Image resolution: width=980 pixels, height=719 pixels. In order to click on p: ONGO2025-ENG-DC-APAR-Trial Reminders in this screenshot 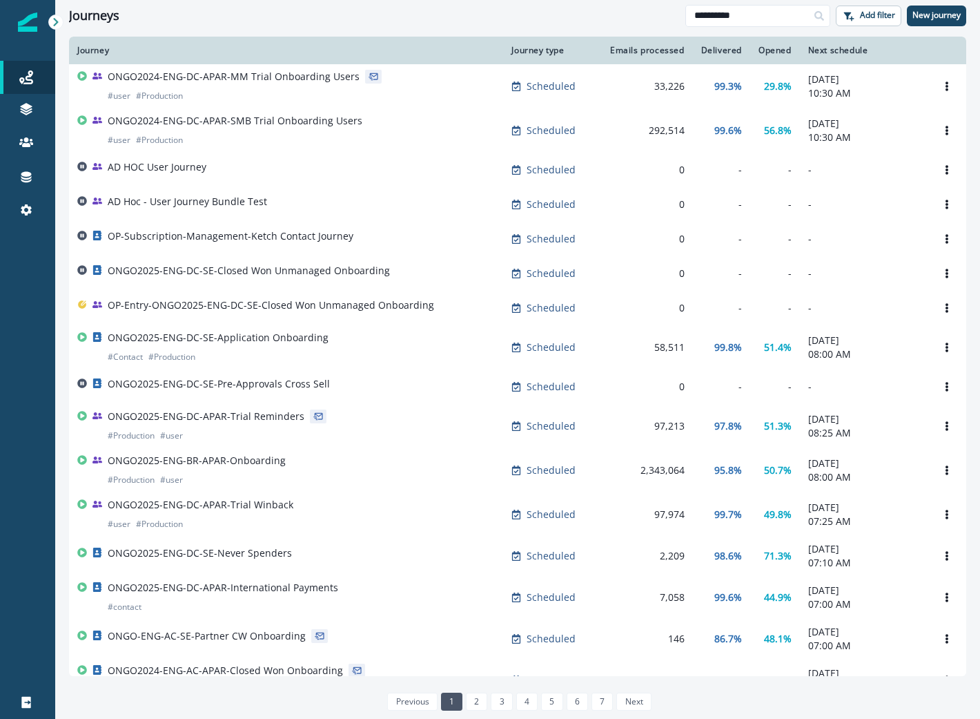, I will do `click(206, 416)`.